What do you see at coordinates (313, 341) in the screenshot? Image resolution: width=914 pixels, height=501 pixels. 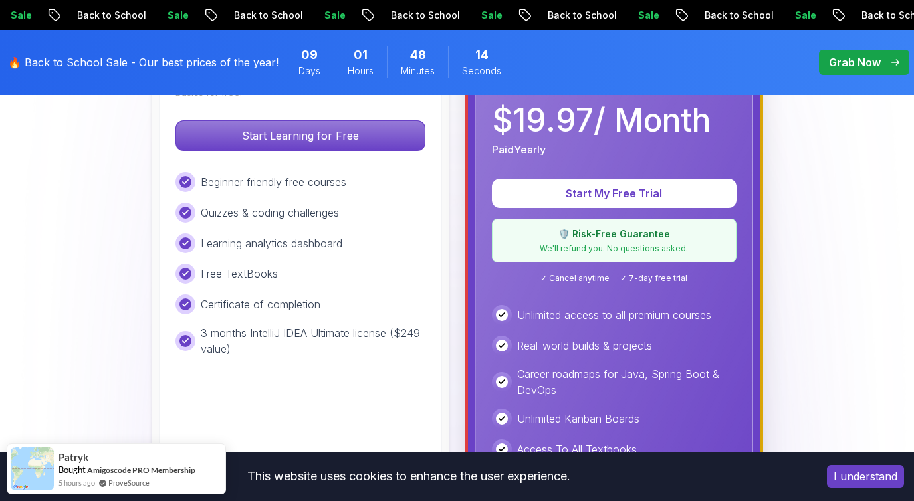 I see `p: 3 months IntelliJ IDEA Ultimate license ($249 value)` at bounding box center [313, 341].